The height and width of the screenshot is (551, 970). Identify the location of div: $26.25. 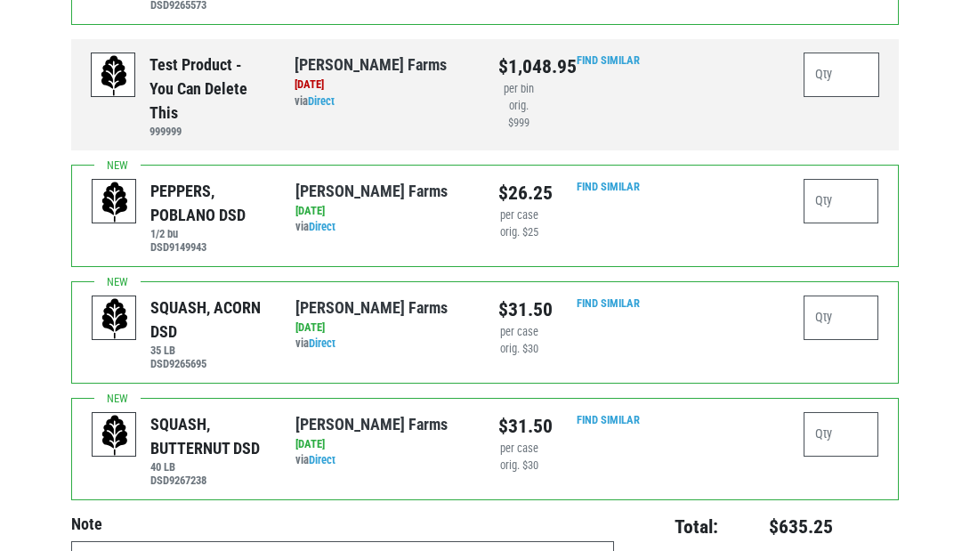
(519, 193).